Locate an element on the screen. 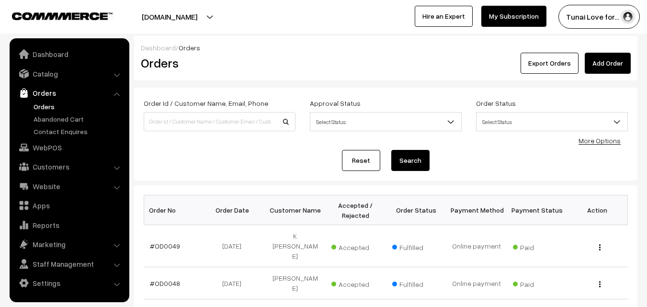  a: #OD0049 is located at coordinates (165, 246).